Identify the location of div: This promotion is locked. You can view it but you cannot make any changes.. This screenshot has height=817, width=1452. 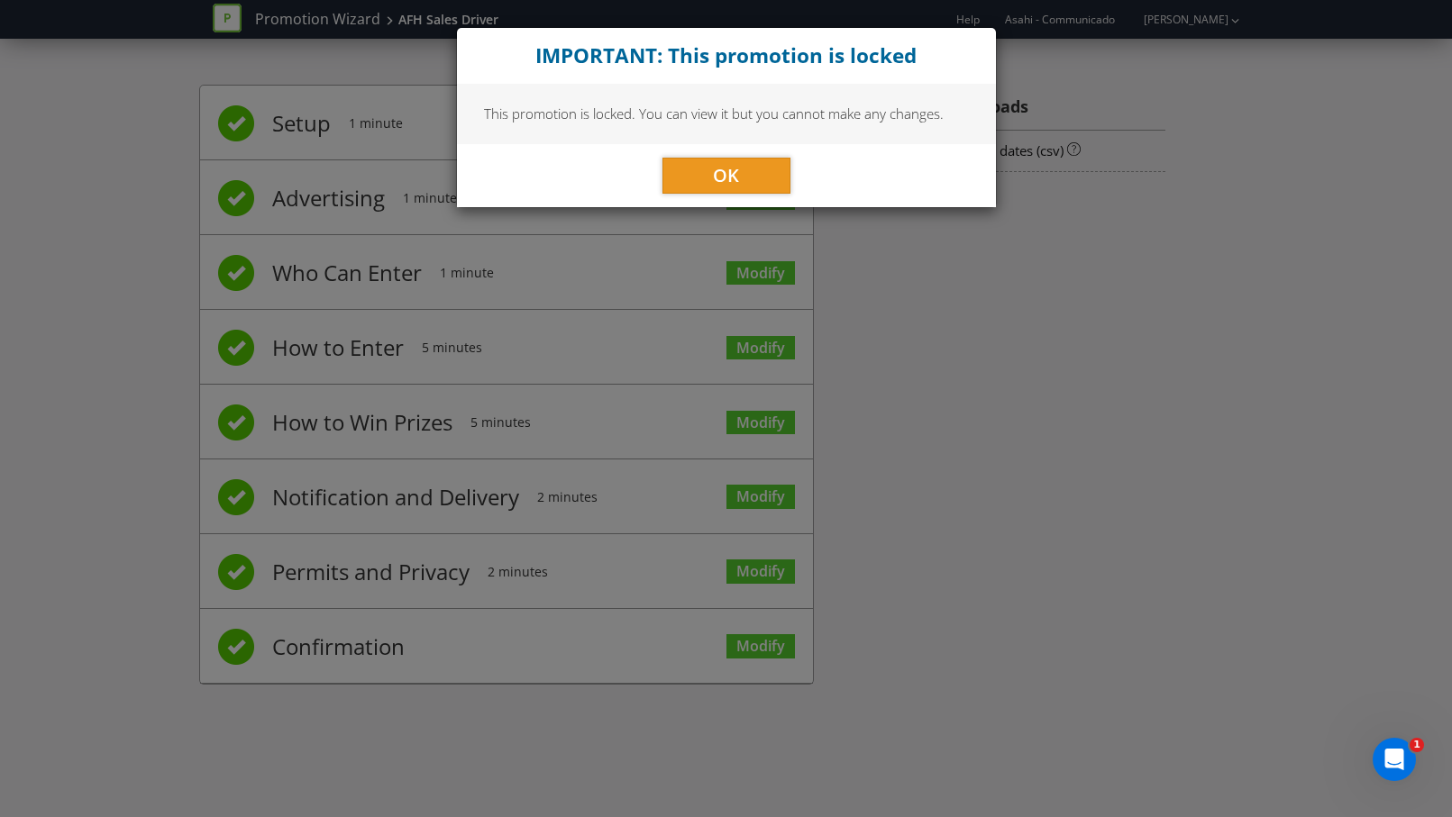
(726, 114).